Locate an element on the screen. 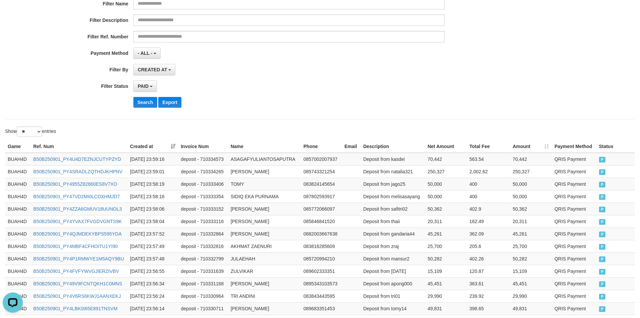 This screenshot has width=640, height=318. td: Deposit from melisasayang is located at coordinates (393, 196).